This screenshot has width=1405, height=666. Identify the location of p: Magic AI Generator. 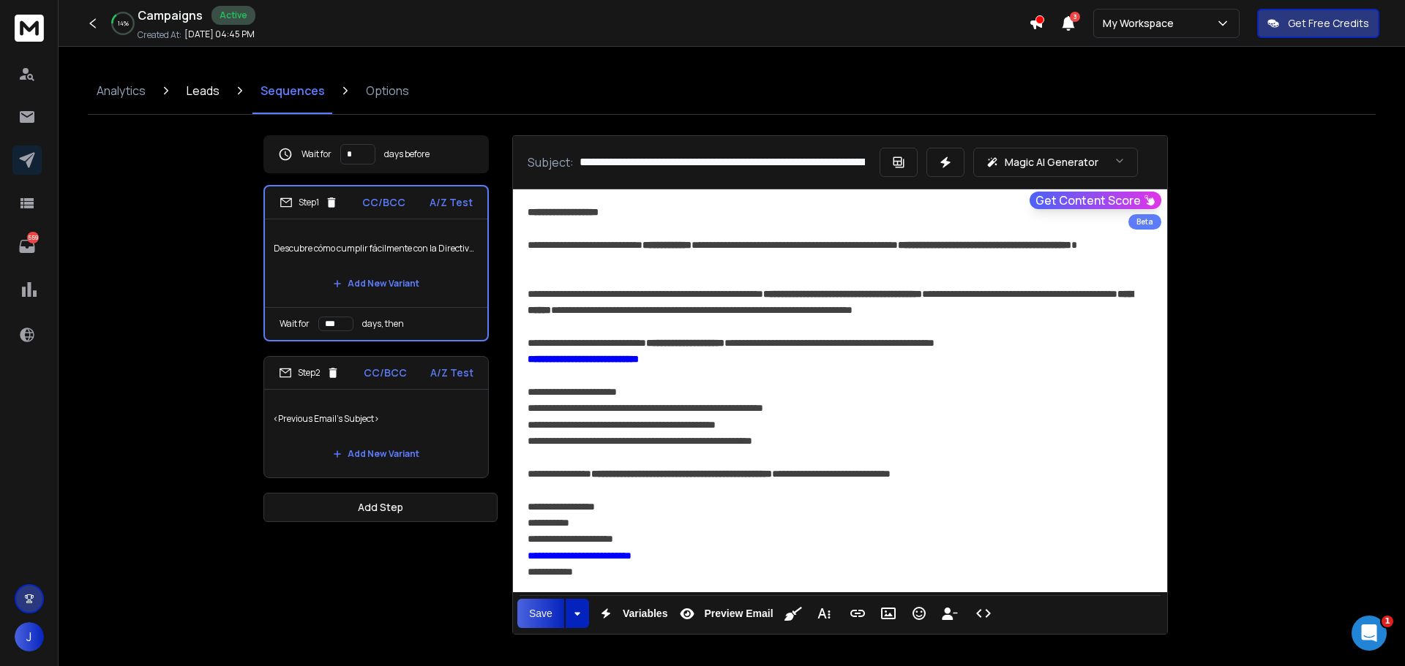
(1051, 162).